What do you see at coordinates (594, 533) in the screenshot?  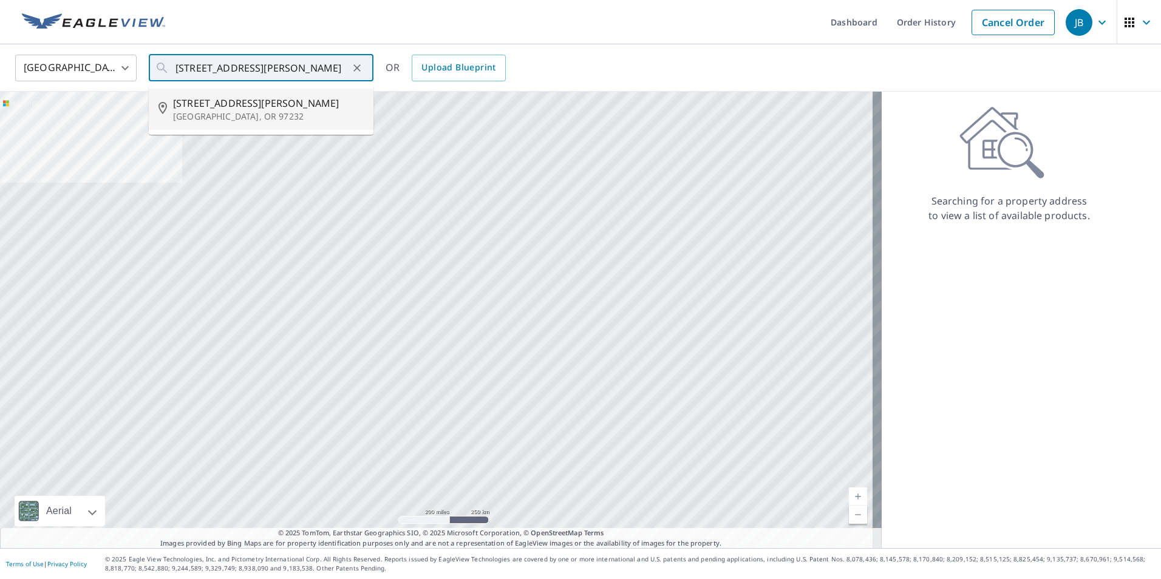 I see `a: Terms` at bounding box center [594, 533].